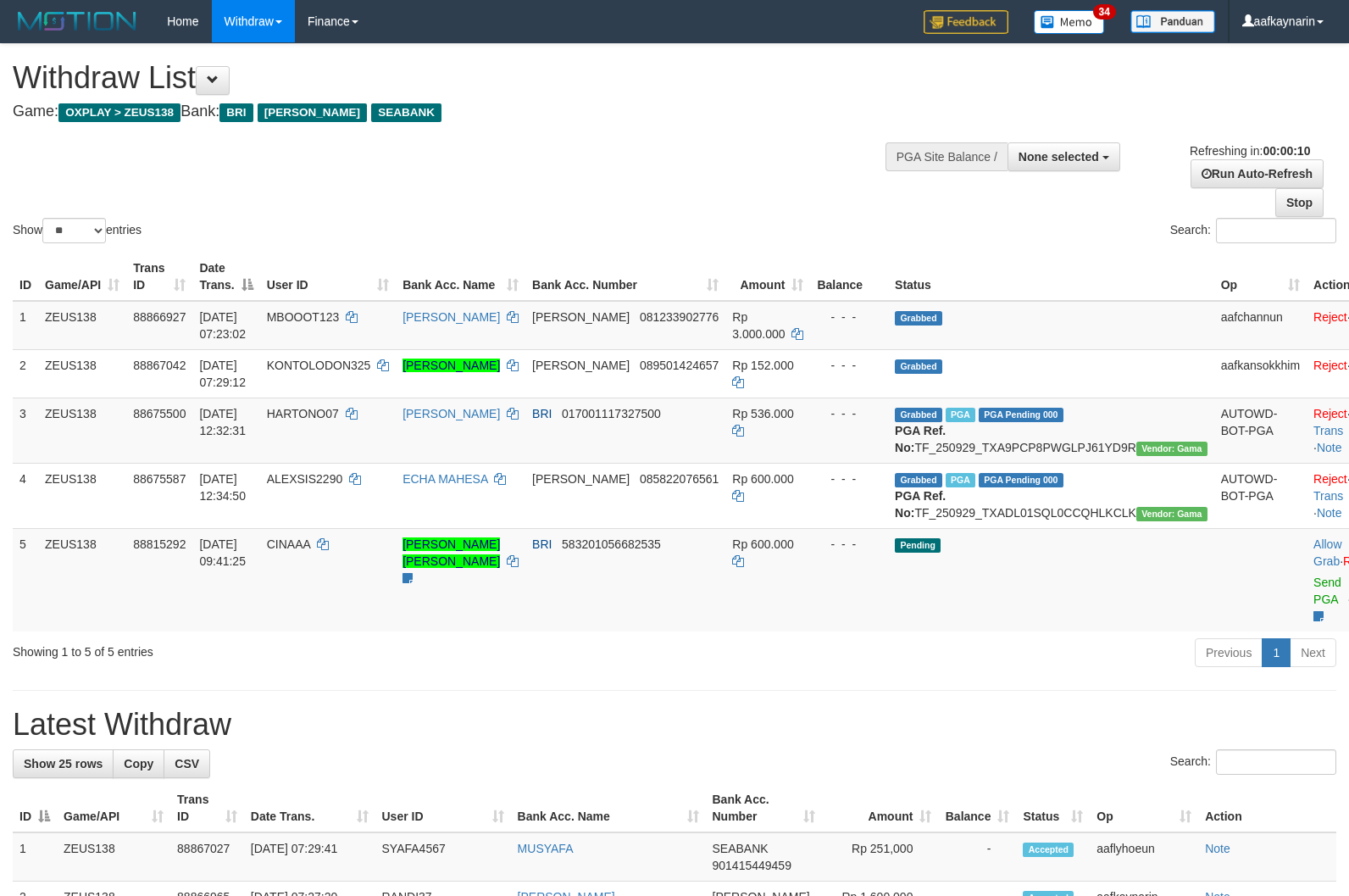  Describe the element at coordinates (138, 764) in the screenshot. I see `a: Copy` at that location.